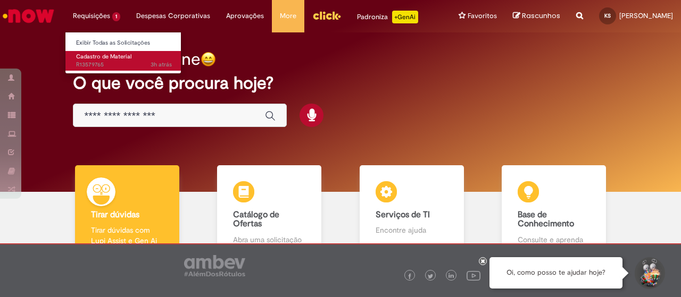 This screenshot has width=681, height=297. What do you see at coordinates (115, 215) in the screenshot?
I see `b: Tirar dúvidas` at bounding box center [115, 215].